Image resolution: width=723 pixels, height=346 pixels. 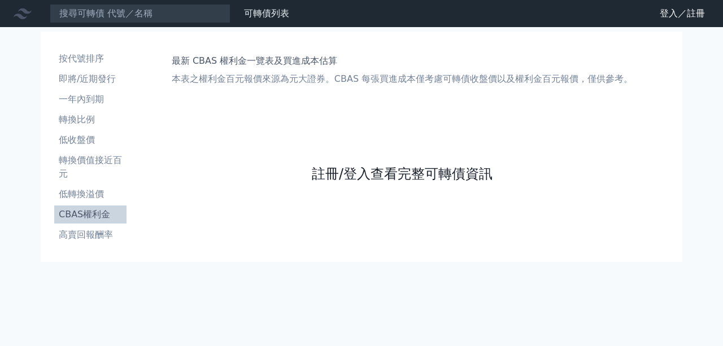 What do you see at coordinates (90, 99) in the screenshot?
I see `li: 一年內到期` at bounding box center [90, 99].